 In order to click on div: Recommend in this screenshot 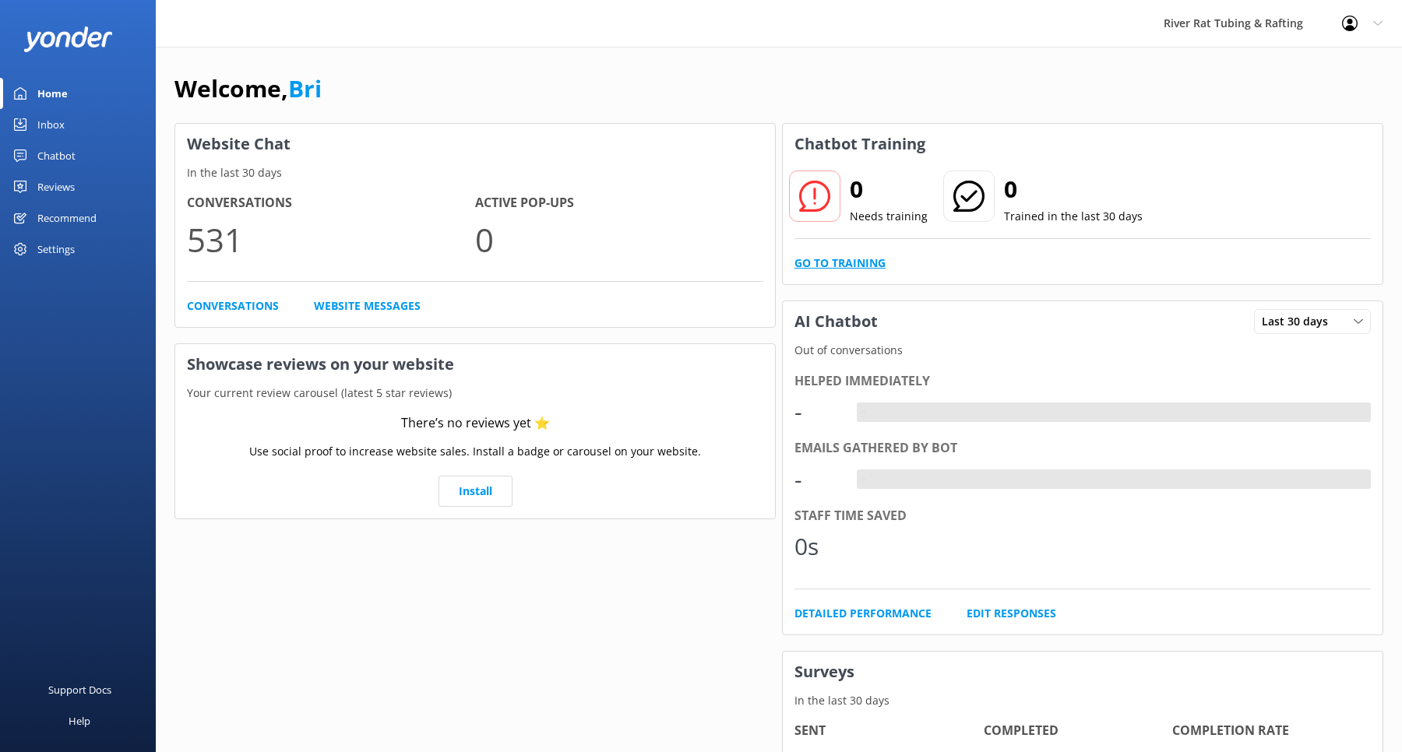, I will do `click(67, 218)`.